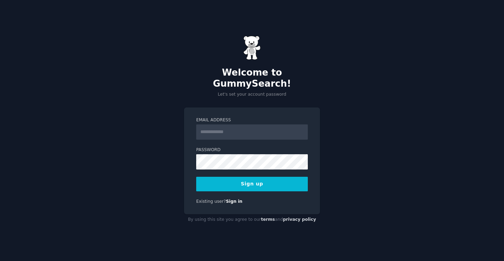  Describe the element at coordinates (234, 202) in the screenshot. I see `a: Sign in` at that location.